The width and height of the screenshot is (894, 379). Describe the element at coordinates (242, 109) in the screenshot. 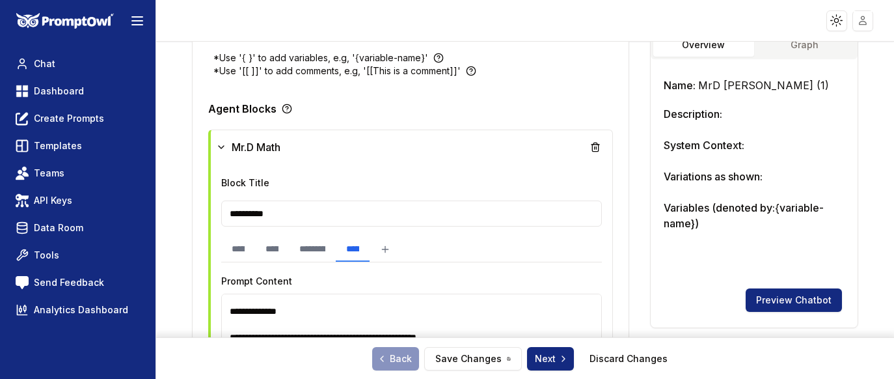

I see `p: Agent Blocks` at that location.